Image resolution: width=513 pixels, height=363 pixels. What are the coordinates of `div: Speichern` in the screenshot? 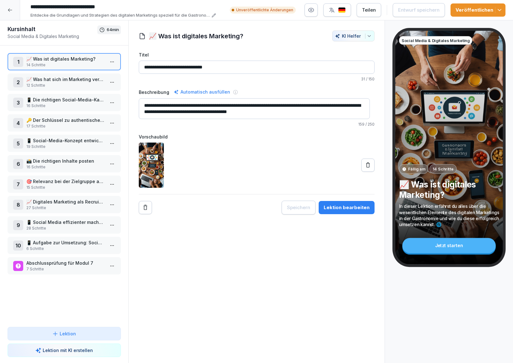 It's located at (299, 208).